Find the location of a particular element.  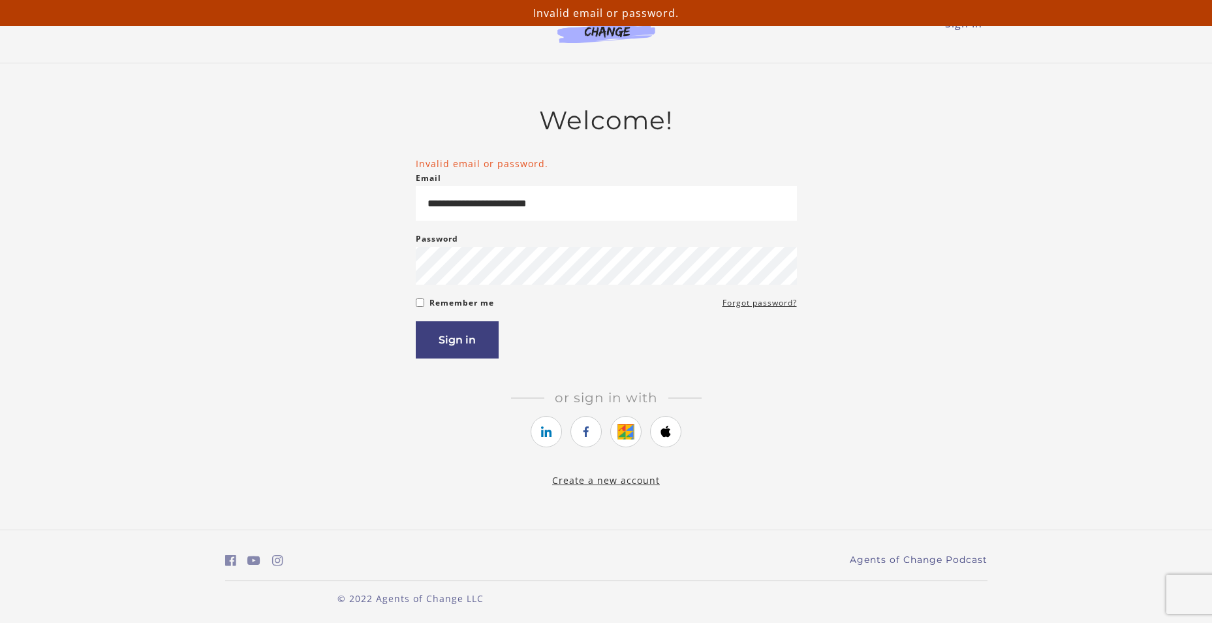

i: https://www.instagram.com/agentsofchangeprep/ (Open in a new window) is located at coordinates (277, 560).